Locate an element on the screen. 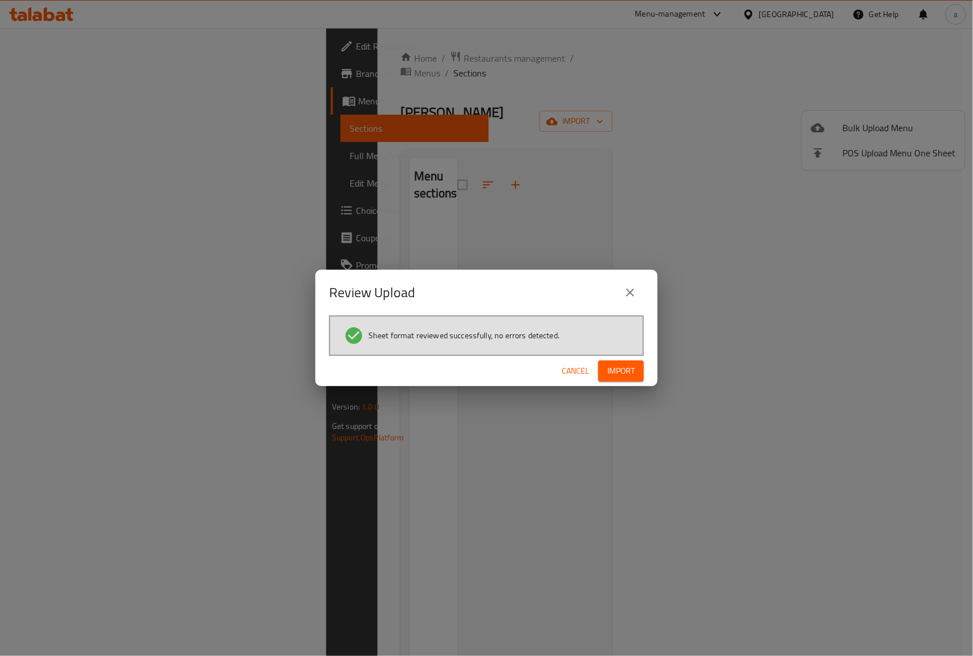  span: Import is located at coordinates (621, 371).